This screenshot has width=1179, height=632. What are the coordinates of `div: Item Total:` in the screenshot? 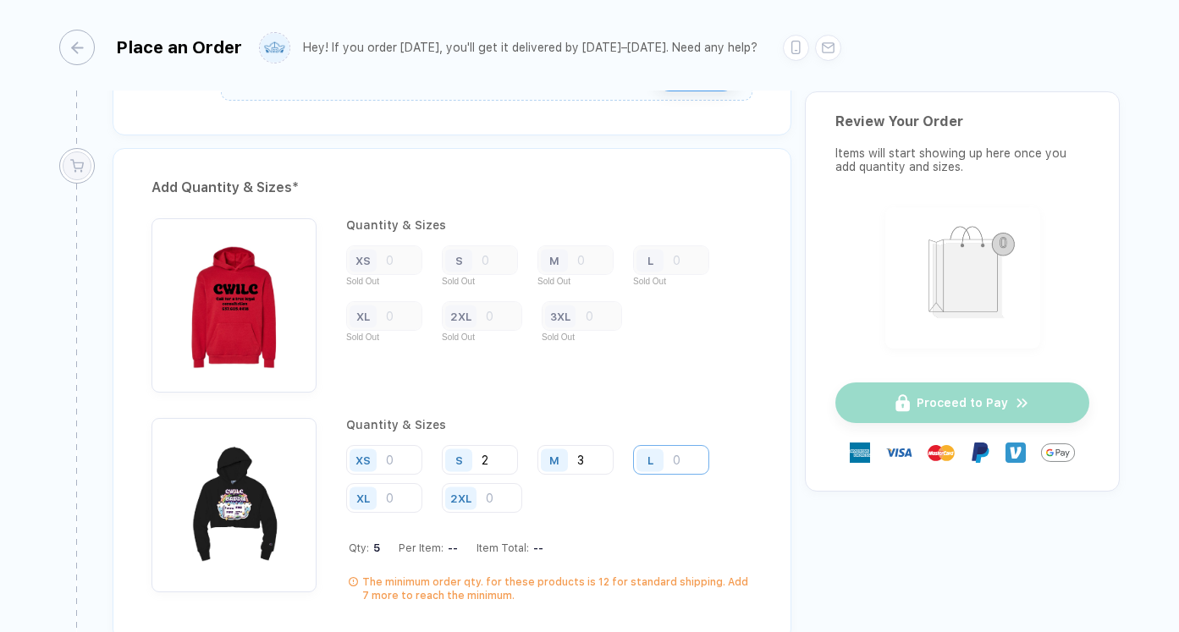 It's located at (509, 548).